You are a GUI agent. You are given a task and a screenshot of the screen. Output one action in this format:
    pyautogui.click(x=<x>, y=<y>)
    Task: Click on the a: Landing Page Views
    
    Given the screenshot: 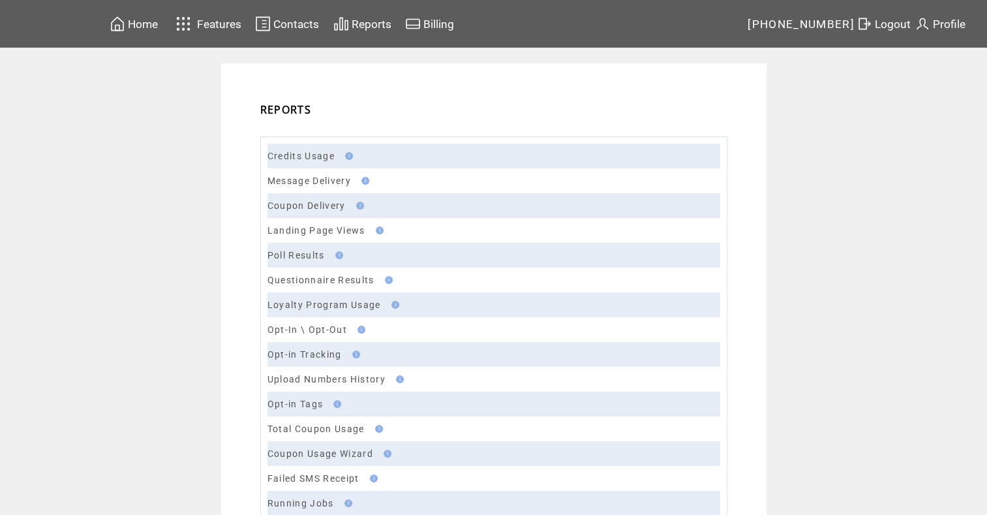 What is the action you would take?
    pyautogui.click(x=316, y=230)
    